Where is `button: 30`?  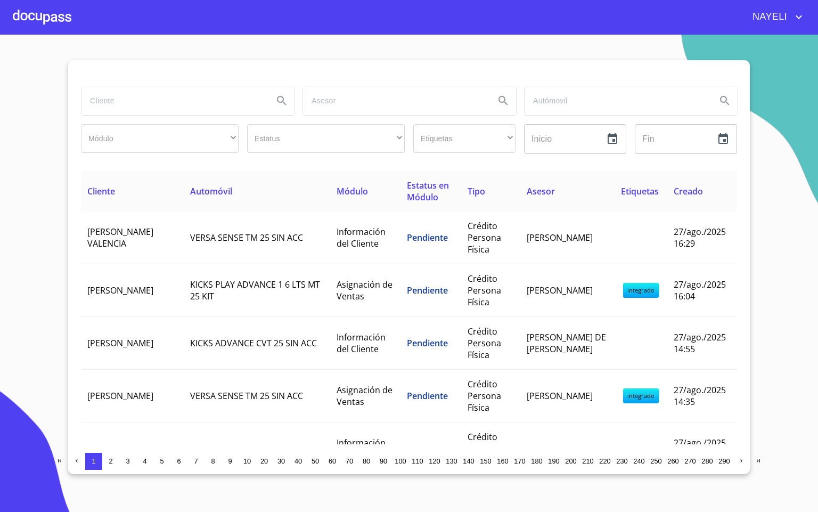 button: 30 is located at coordinates (281, 461).